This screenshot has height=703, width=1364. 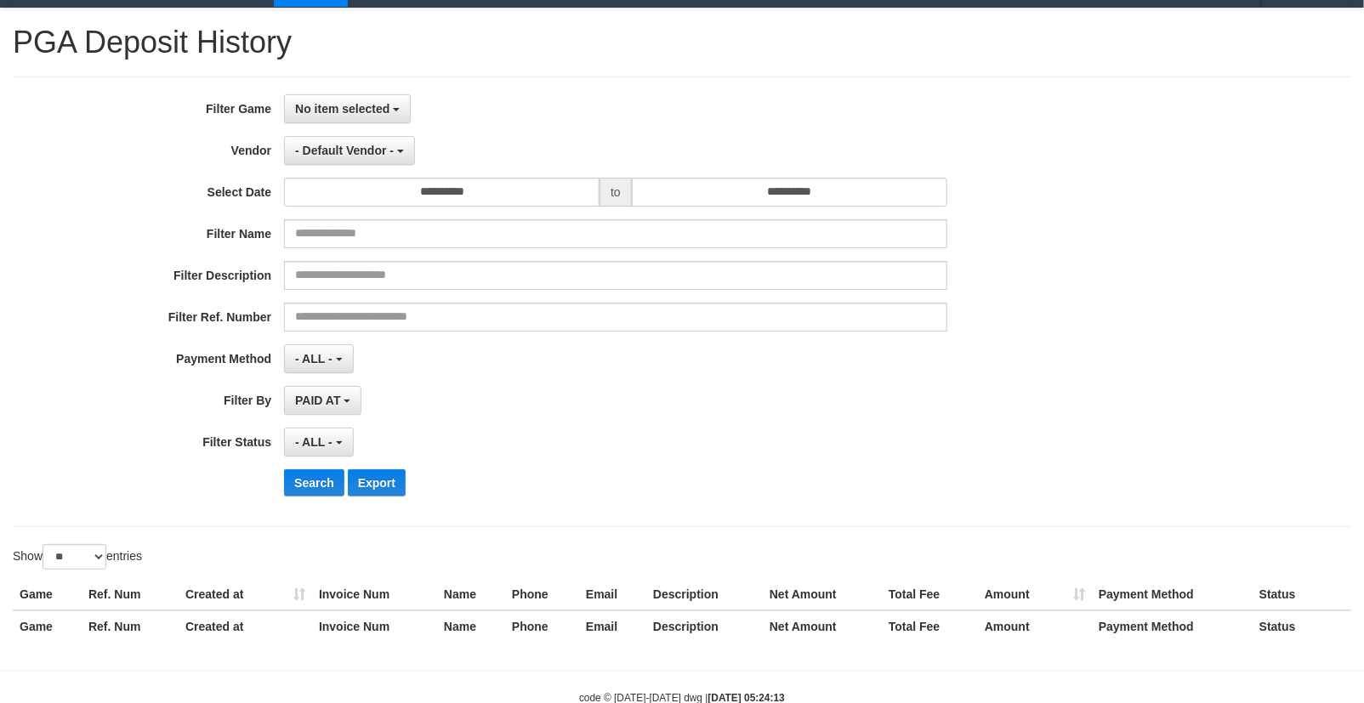 What do you see at coordinates (322, 401) in the screenshot?
I see `button: PAID AT` at bounding box center [322, 401].